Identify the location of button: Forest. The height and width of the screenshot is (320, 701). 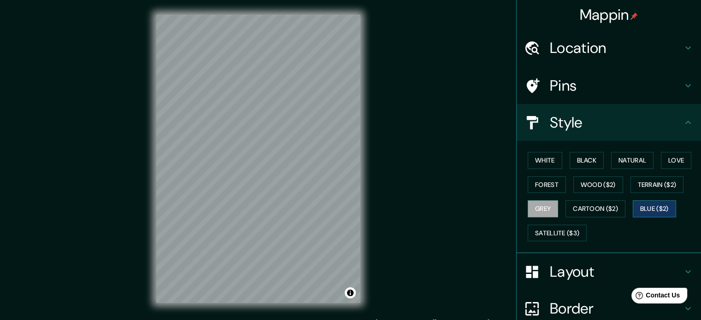
(547, 185).